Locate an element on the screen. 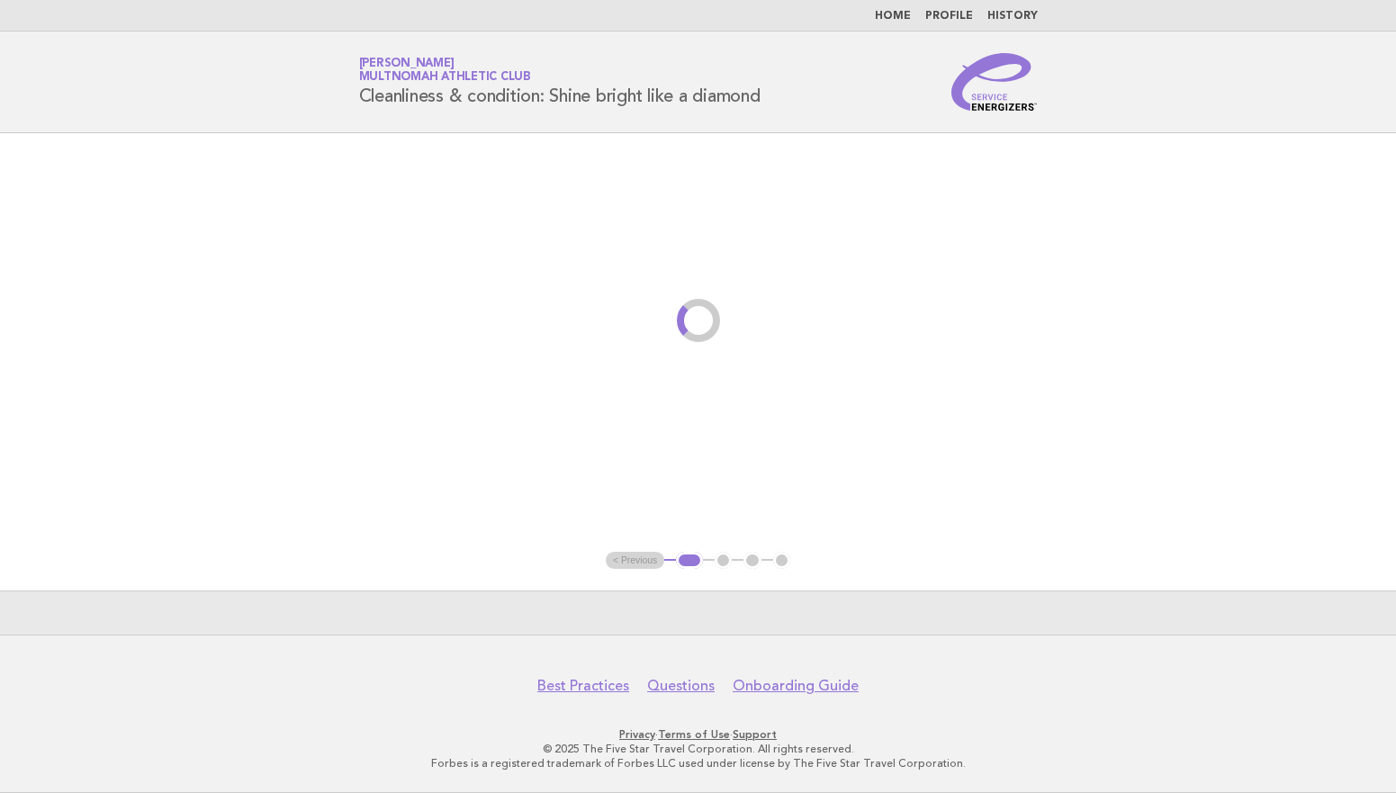 The image size is (1396, 793). a: Terms of Use is located at coordinates (694, 734).